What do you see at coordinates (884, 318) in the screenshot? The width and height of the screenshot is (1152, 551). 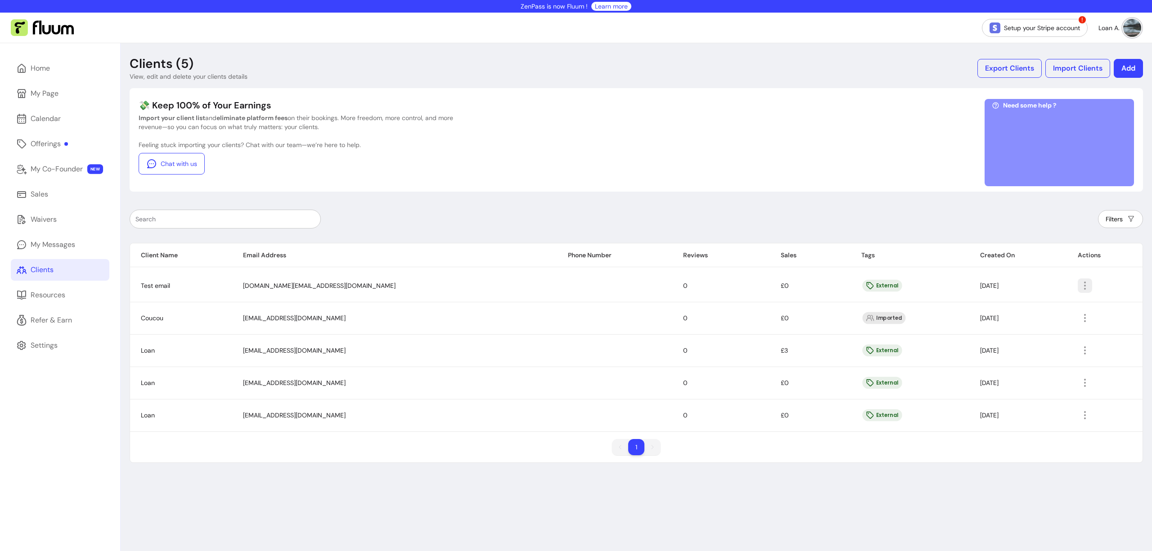 I see `div: Imported` at bounding box center [884, 318].